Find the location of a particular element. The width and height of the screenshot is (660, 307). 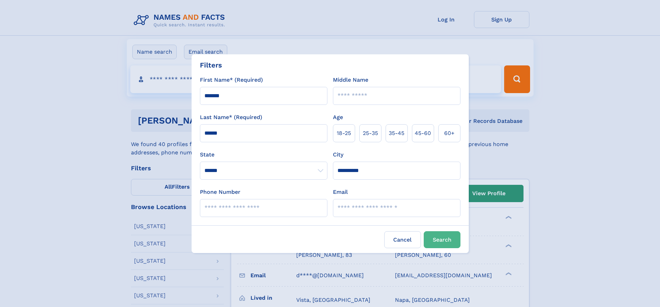

label: Middle Name is located at coordinates (351, 80).